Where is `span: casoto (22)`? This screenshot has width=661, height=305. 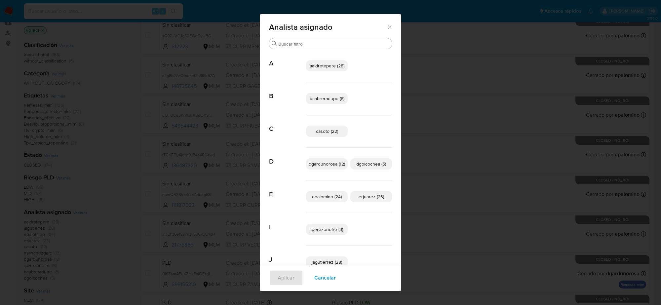
span: casoto (22) is located at coordinates (327, 131).